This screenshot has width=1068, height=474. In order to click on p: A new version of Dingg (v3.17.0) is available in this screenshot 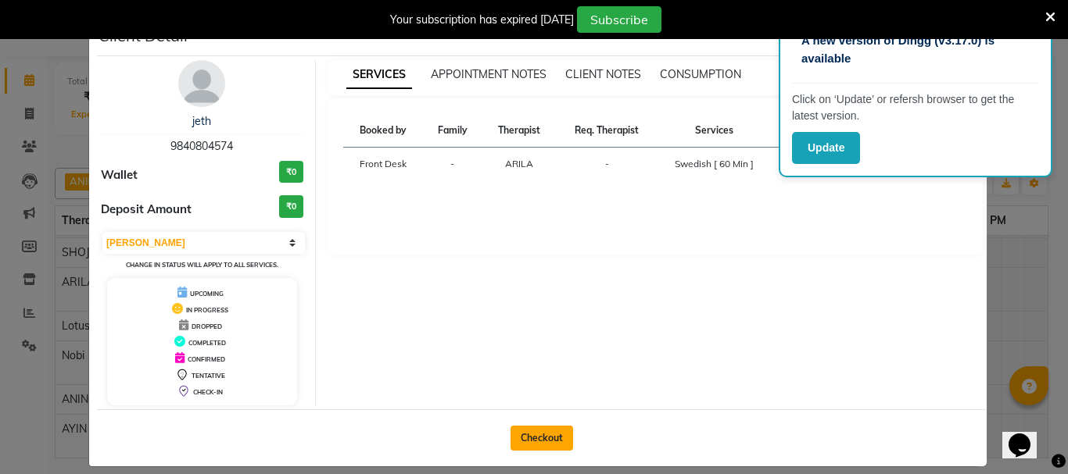, I will do `click(915, 49)`.